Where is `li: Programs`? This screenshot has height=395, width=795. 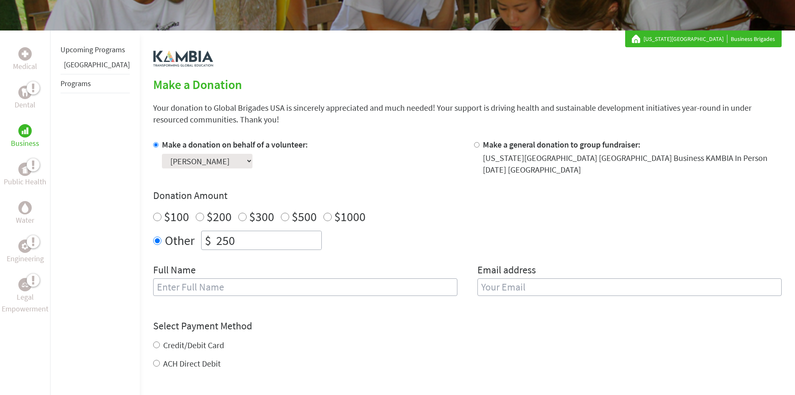
li: Programs is located at coordinates (95, 84).